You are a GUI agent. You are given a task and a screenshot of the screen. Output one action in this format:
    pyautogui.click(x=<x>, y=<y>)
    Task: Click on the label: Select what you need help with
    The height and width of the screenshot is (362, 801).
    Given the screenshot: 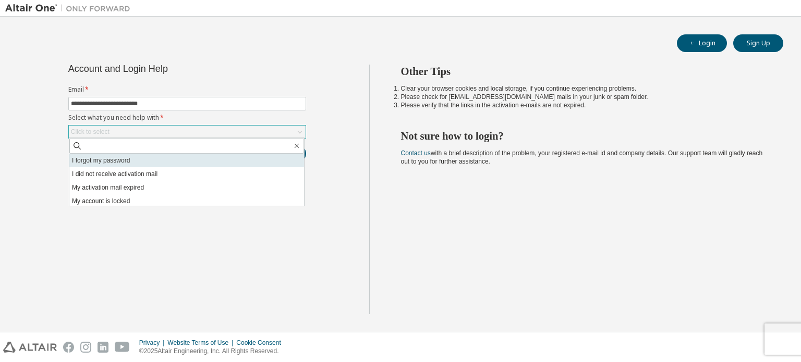 What is the action you would take?
    pyautogui.click(x=187, y=118)
    